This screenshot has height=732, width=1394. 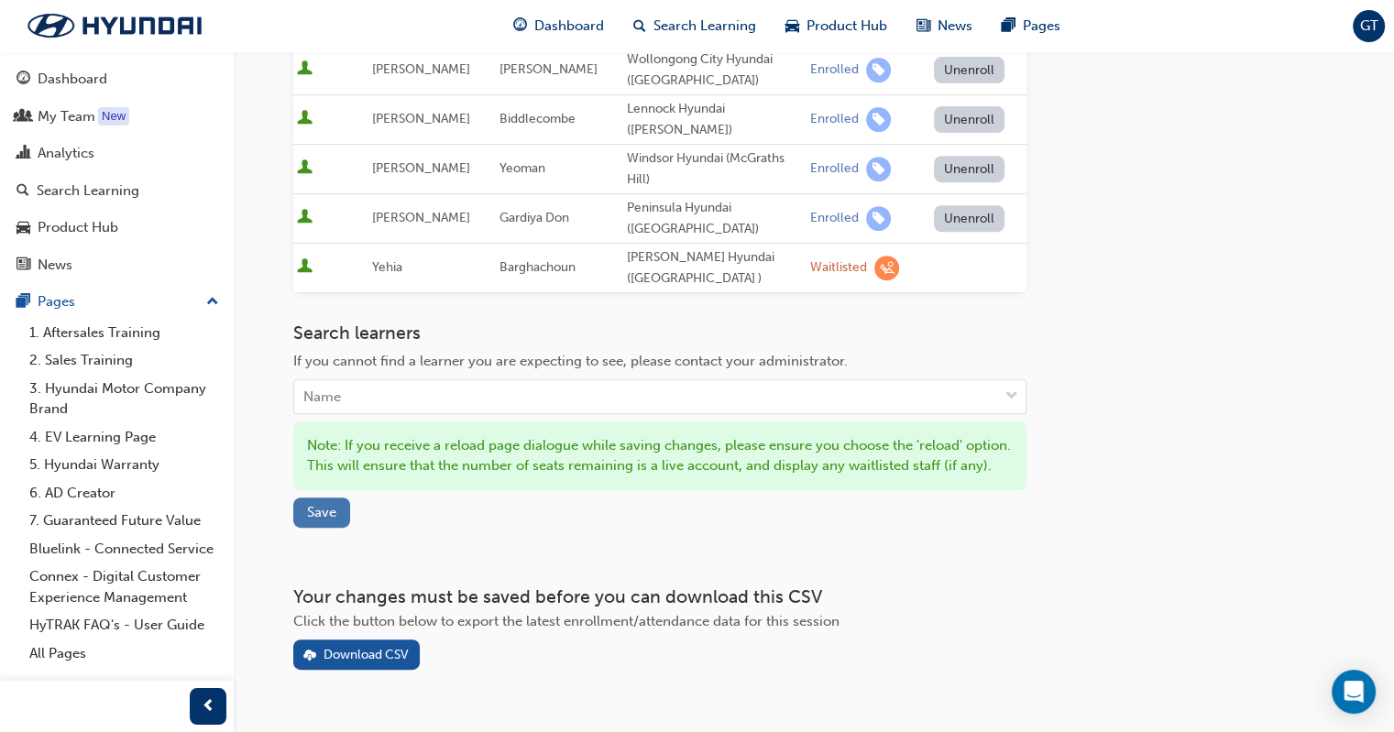 What do you see at coordinates (838, 268) in the screenshot?
I see `div: Waitlisted` at bounding box center [838, 268].